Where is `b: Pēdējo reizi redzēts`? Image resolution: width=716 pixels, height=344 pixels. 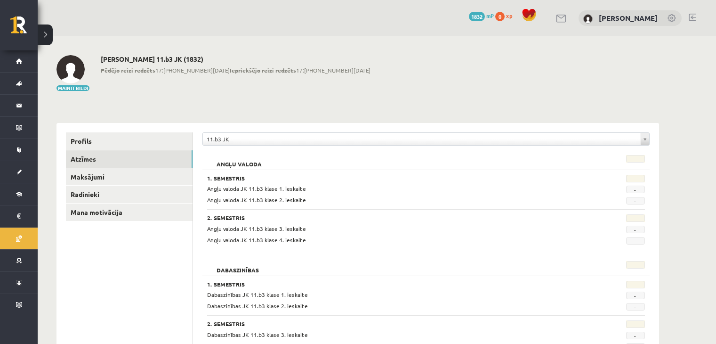
b: Pēdējo reizi redzēts is located at coordinates (128, 70).